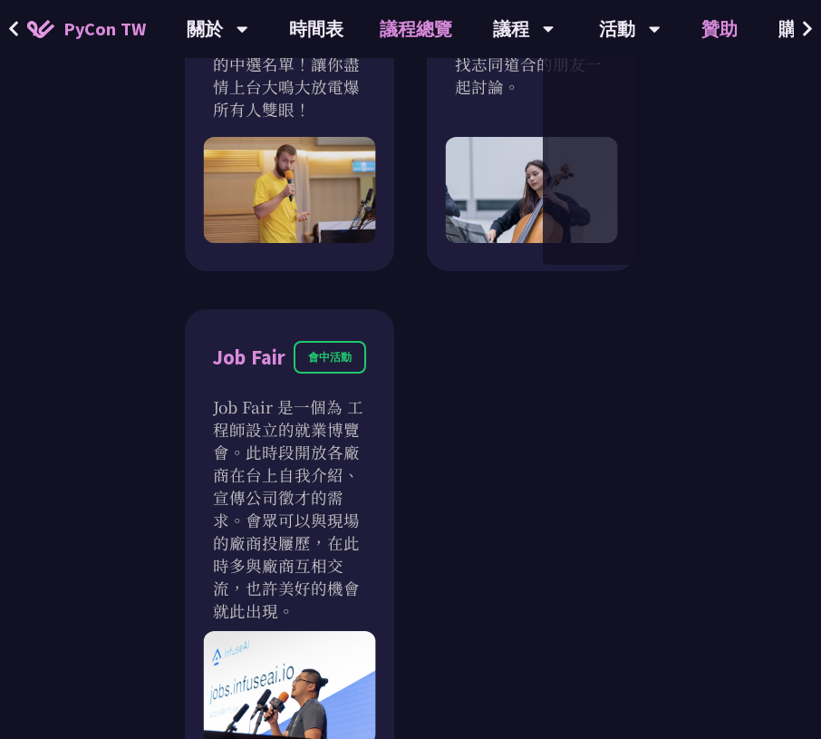  What do you see at coordinates (289, 509) in the screenshot?
I see `p: Job Fair 是一個為 工程師設立的就業博覽會。此時段開放各廠商在台上自我介紹、宣傳公司徵才的需求。會眾可以與現場的廠商投屨歷，在此時多與廠商互相交流，也許美好的機會就此出現。` at bounding box center [289, 509].